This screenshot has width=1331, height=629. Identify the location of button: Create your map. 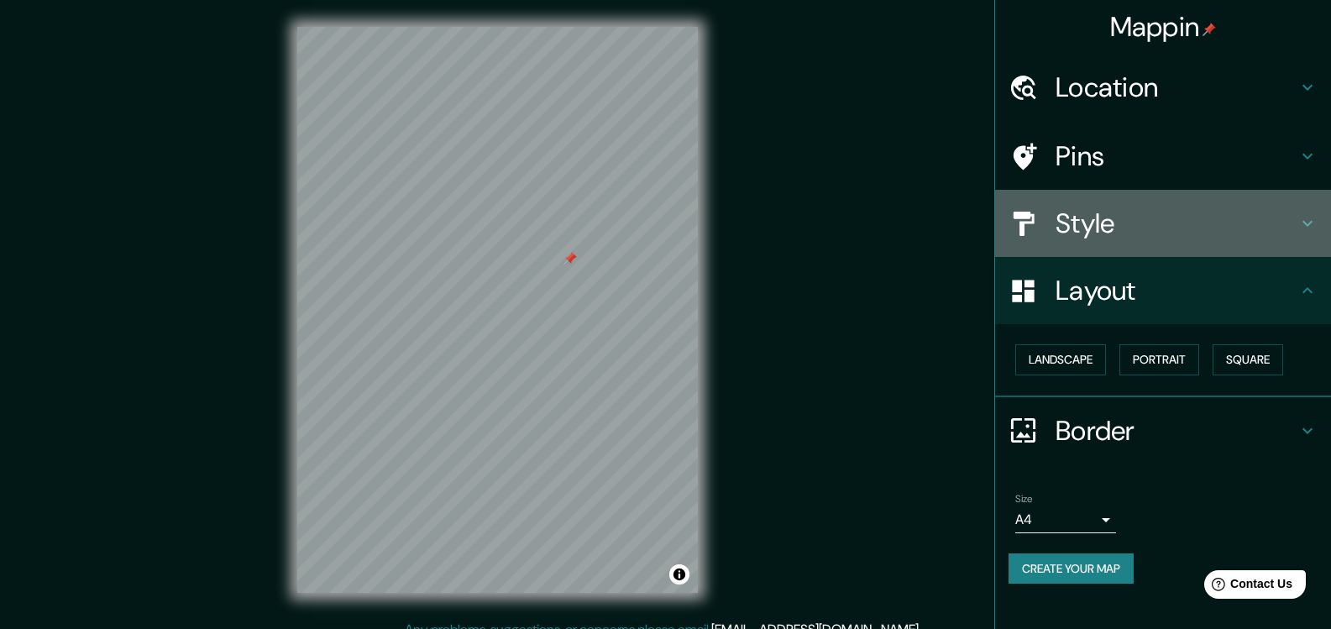
(1071, 569).